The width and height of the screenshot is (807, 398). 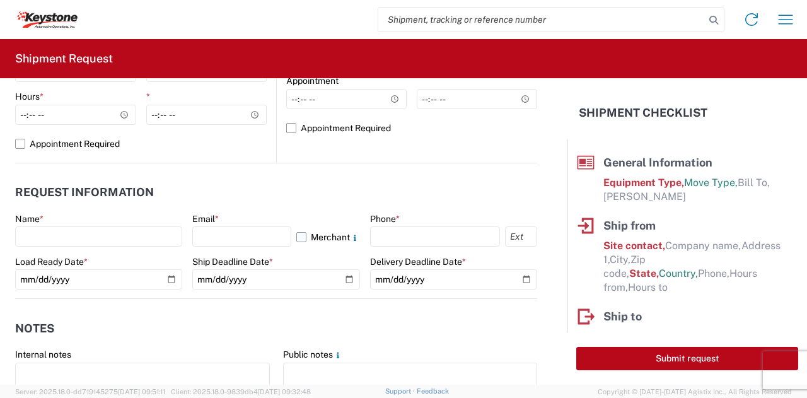 I want to click on span: State,, so click(x=644, y=273).